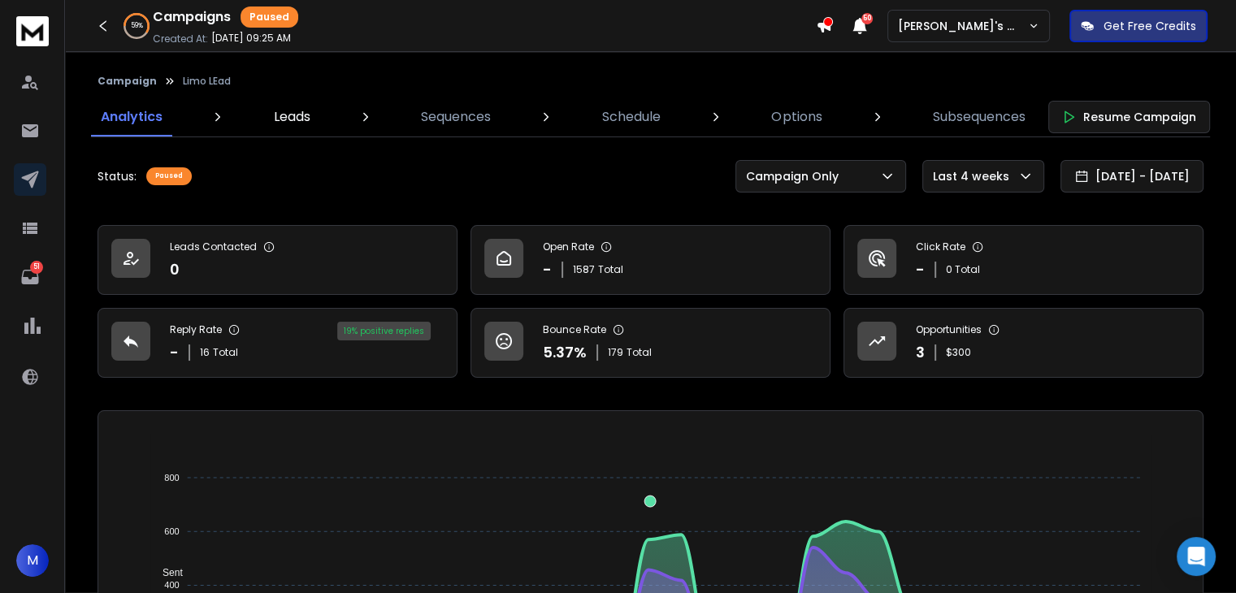 The width and height of the screenshot is (1236, 593). What do you see at coordinates (277, 260) in the screenshot?
I see `a: Leads Contacted0` at bounding box center [277, 260].